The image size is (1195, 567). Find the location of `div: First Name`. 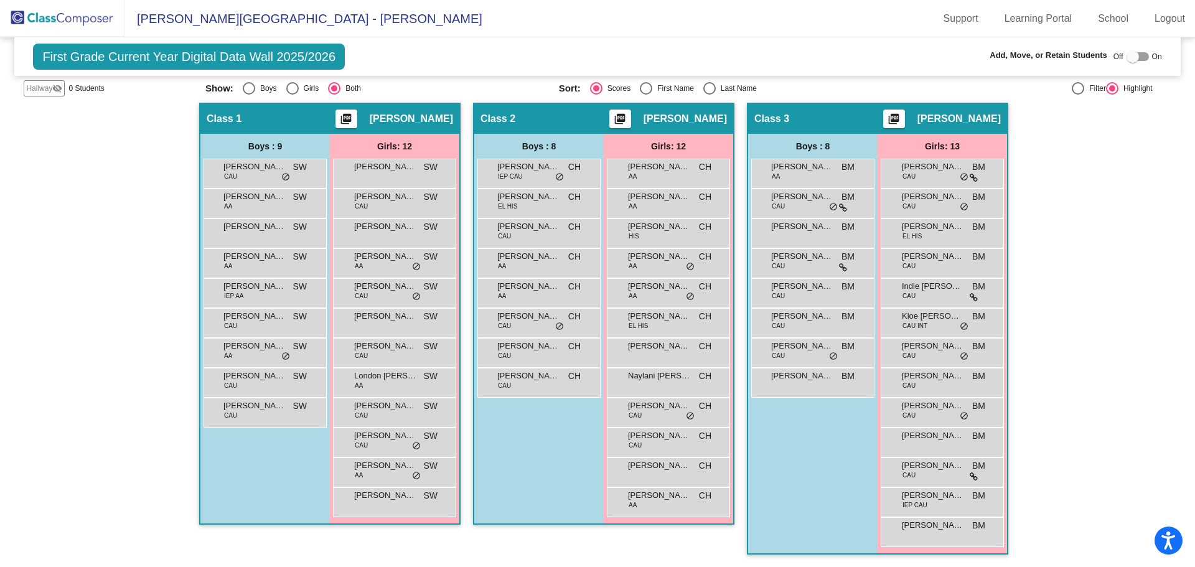

div: First Name is located at coordinates (673, 88).